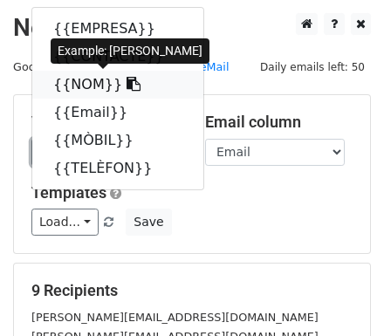 The image size is (384, 336). I want to click on h5: 9 Recipients, so click(192, 291).